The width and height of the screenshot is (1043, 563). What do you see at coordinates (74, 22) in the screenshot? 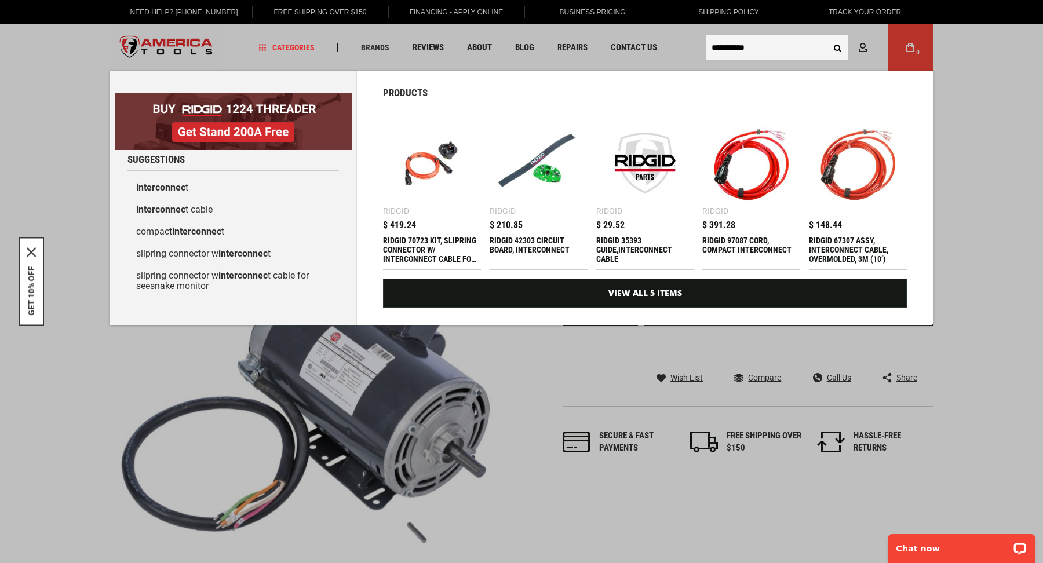
I see `p: Chat now` at bounding box center [74, 22].